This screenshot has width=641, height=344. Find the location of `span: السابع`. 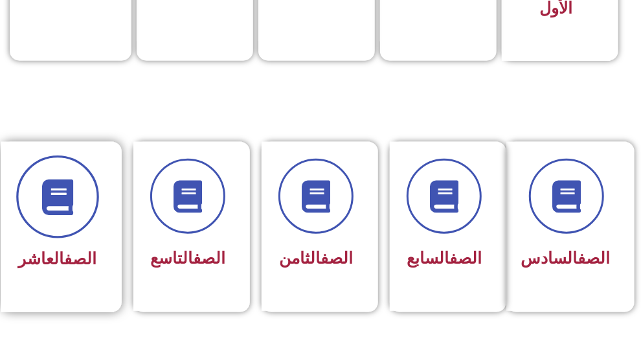

span: السابع is located at coordinates (444, 258).